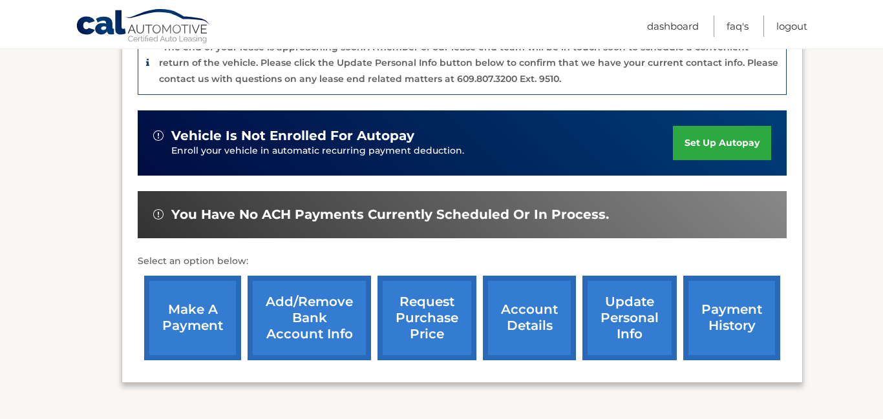 The width and height of the screenshot is (883, 419). What do you see at coordinates (390, 215) in the screenshot?
I see `span: You have no ACH payments currently scheduled or in process.` at bounding box center [390, 215].